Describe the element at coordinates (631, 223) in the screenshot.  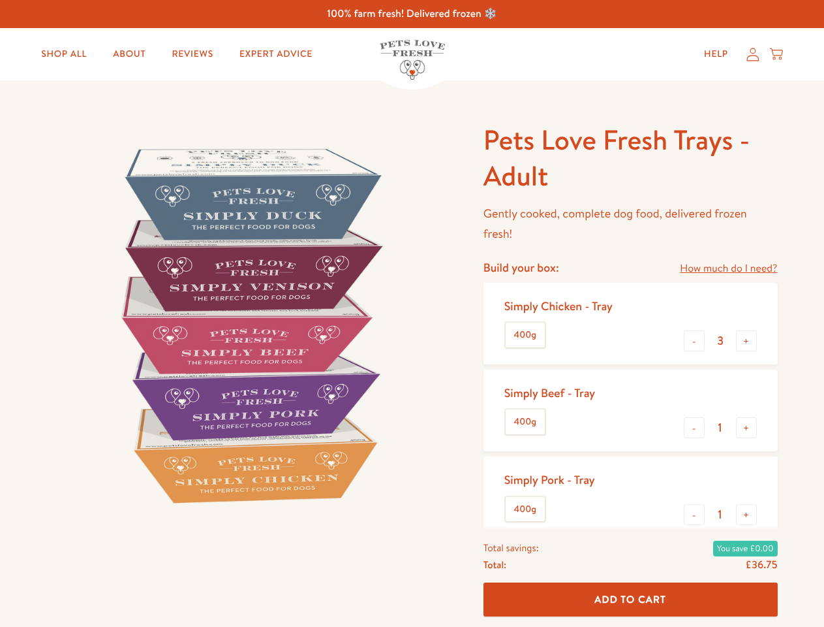
I see `p: Gently cooked, complete dog food, delivered frozen fresh!` at that location.